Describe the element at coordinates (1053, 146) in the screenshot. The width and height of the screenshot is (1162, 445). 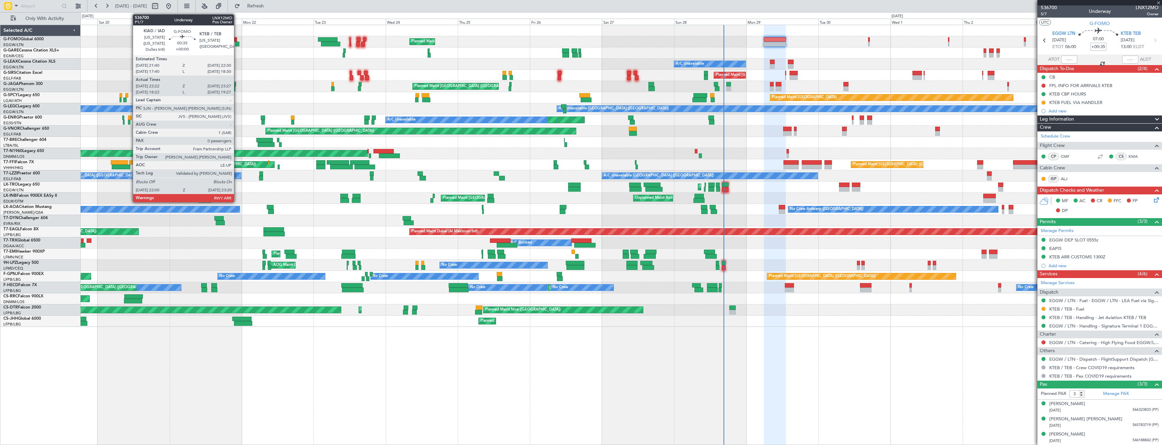
I see `span: Flight Crew` at that location.